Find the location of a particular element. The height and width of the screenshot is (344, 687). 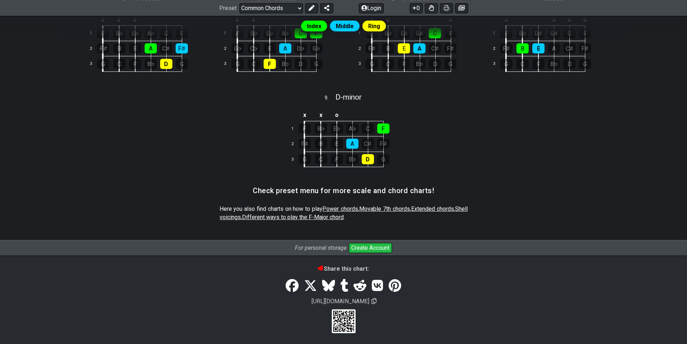

button: Create image is located at coordinates (462, 8).